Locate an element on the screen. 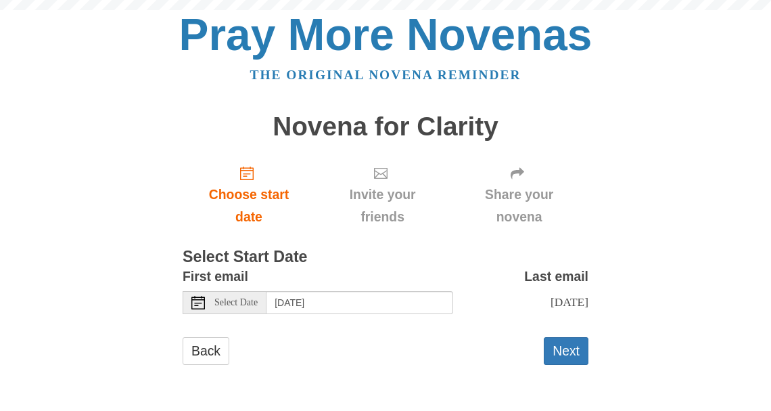 Image resolution: width=771 pixels, height=411 pixels. button: Next is located at coordinates (566, 351).